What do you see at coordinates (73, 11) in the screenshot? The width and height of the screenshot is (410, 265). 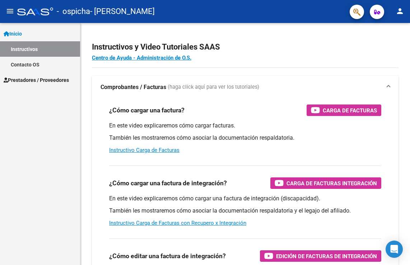 I see `span: - ospicha` at bounding box center [73, 11].